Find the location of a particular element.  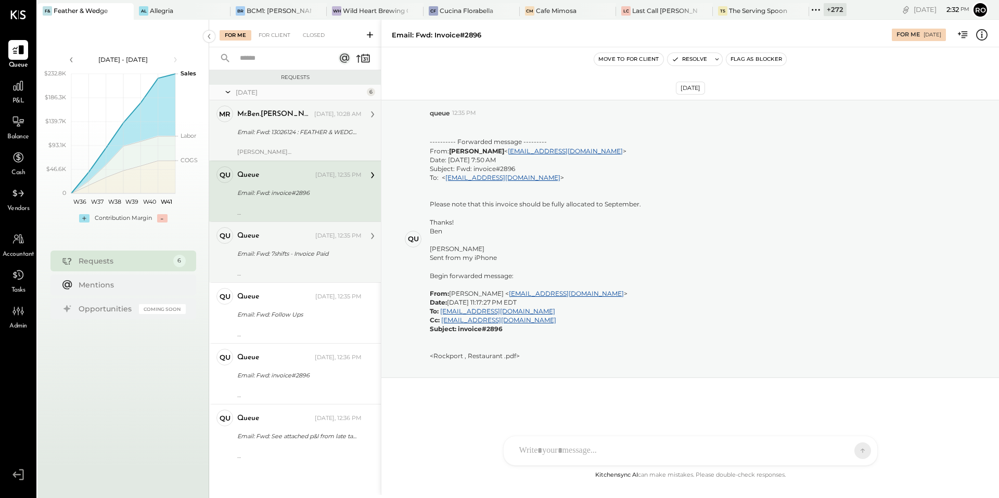

a: Tasks is located at coordinates (18, 280).